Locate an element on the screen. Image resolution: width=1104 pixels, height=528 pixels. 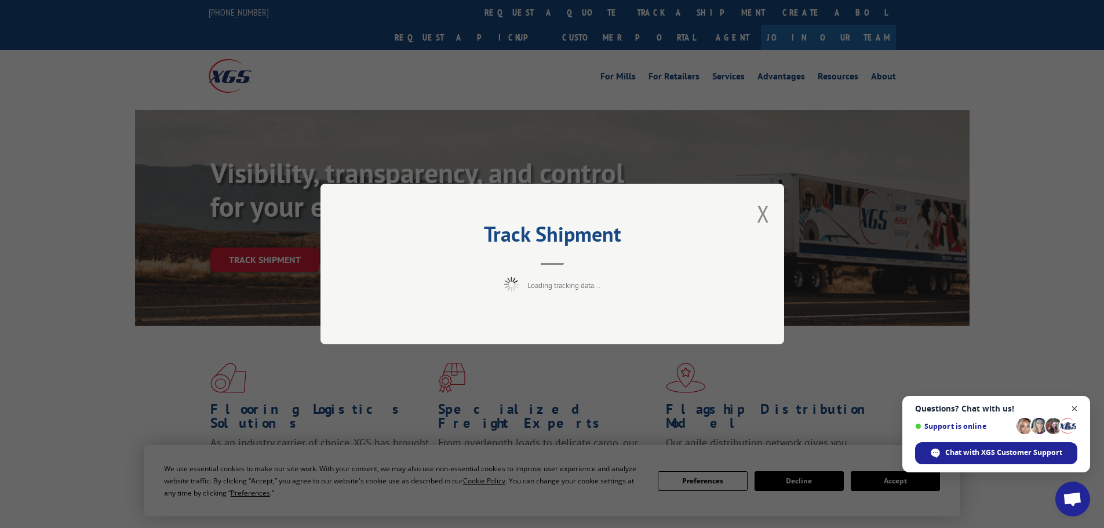
img: xgs-loading is located at coordinates (511, 284).